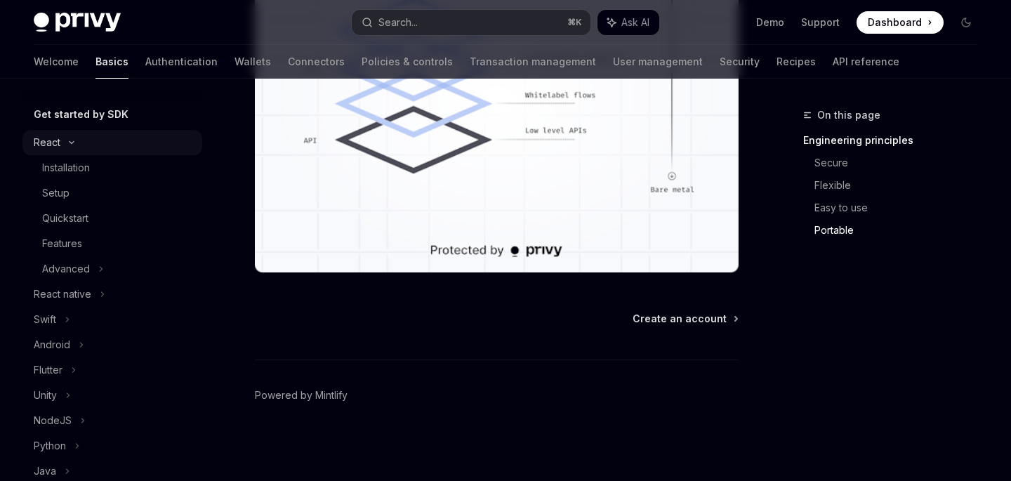 The height and width of the screenshot is (481, 1011). Describe the element at coordinates (900, 22) in the screenshot. I see `a: Dashboard` at that location.